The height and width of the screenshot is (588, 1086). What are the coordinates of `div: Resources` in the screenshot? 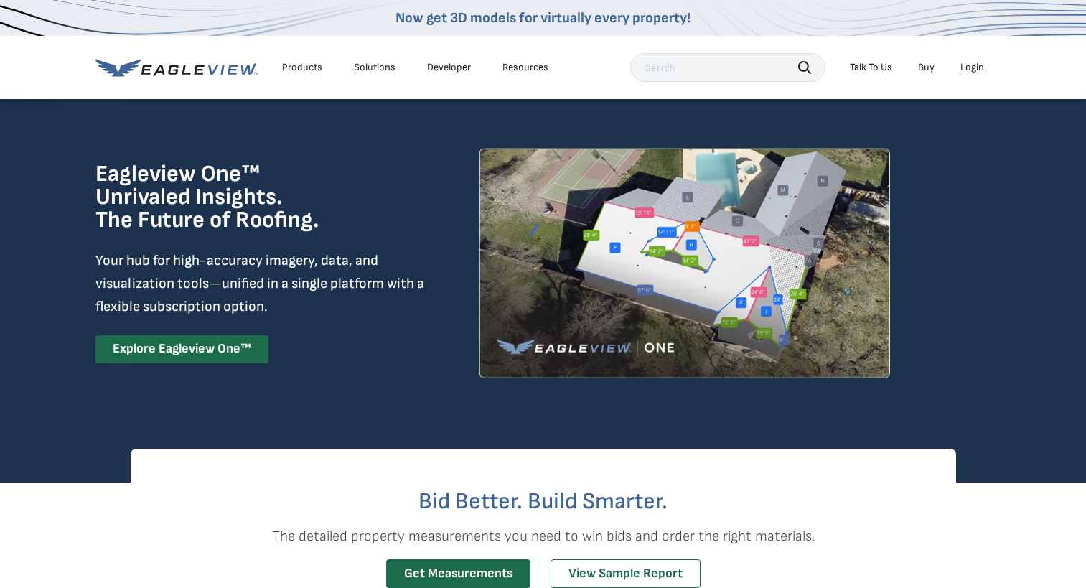 It's located at (525, 67).